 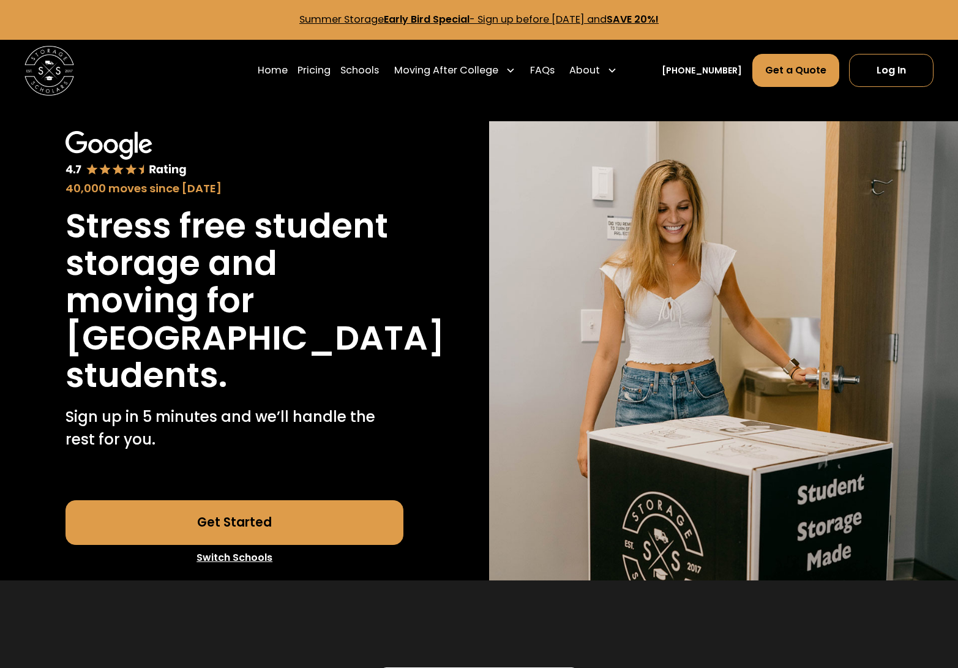 What do you see at coordinates (234, 428) in the screenshot?
I see `p: Sign up in 5 minutes and we’ll handle the rest for you.` at bounding box center [234, 428].